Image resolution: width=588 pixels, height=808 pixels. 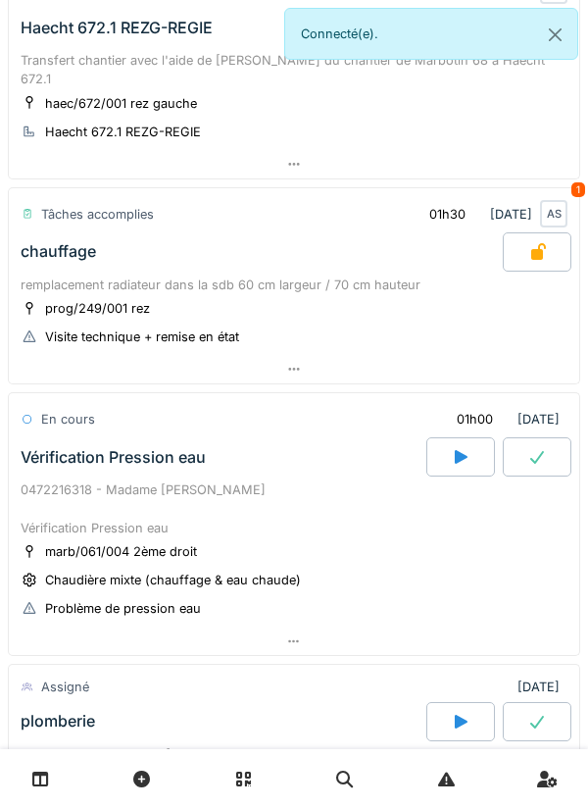 I want to click on div: haec/672/001 rez gauche, so click(x=121, y=103).